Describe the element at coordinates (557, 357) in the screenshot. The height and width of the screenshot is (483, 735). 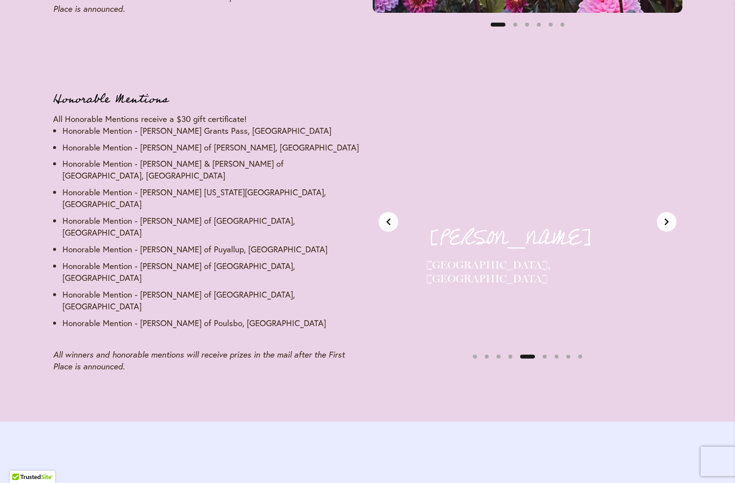
I see `button: Slide 7` at that location.